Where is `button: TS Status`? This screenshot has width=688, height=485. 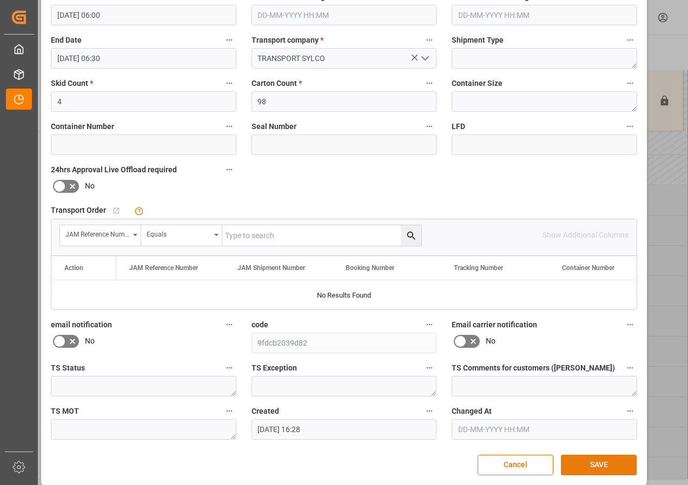
button: TS Status is located at coordinates (229, 368).